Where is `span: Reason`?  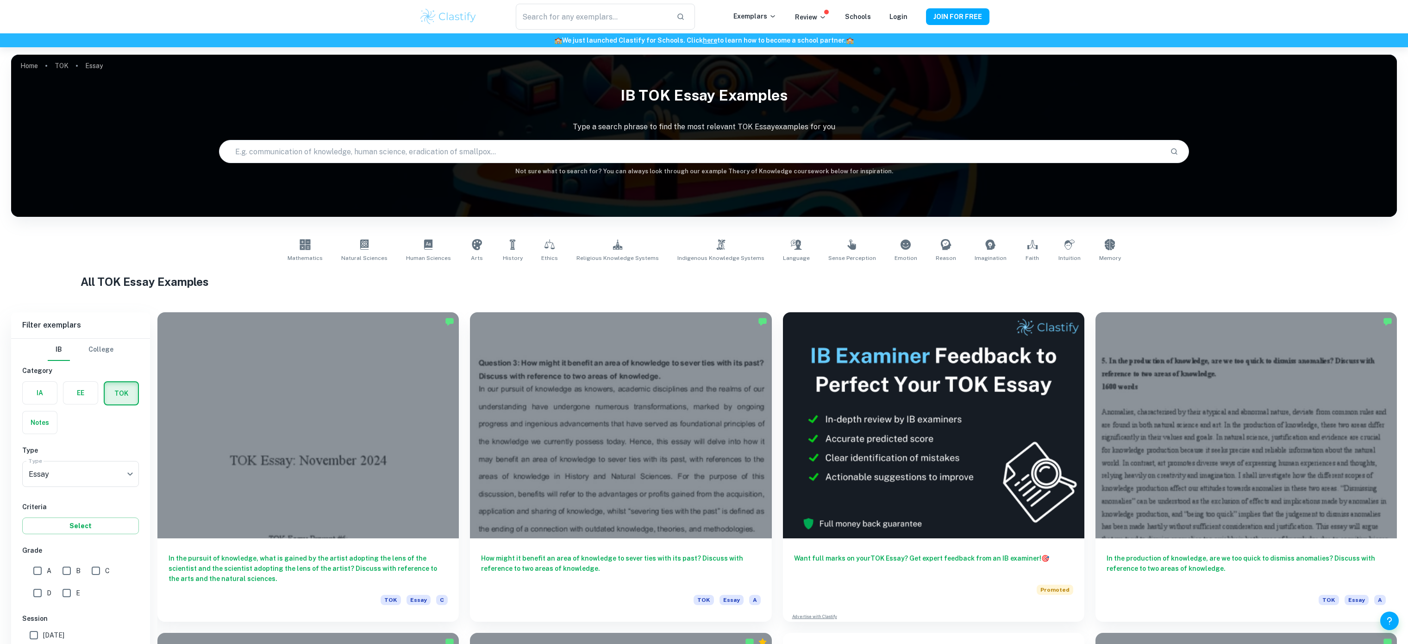 span: Reason is located at coordinates (946, 258).